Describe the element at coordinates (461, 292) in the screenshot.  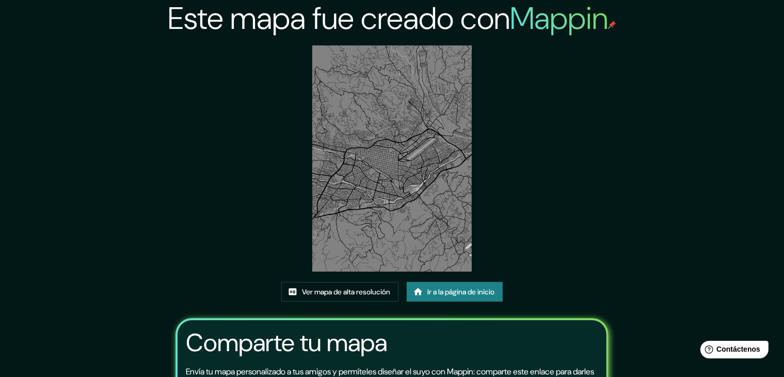
I see `font: Ir a la página de inicio` at that location.